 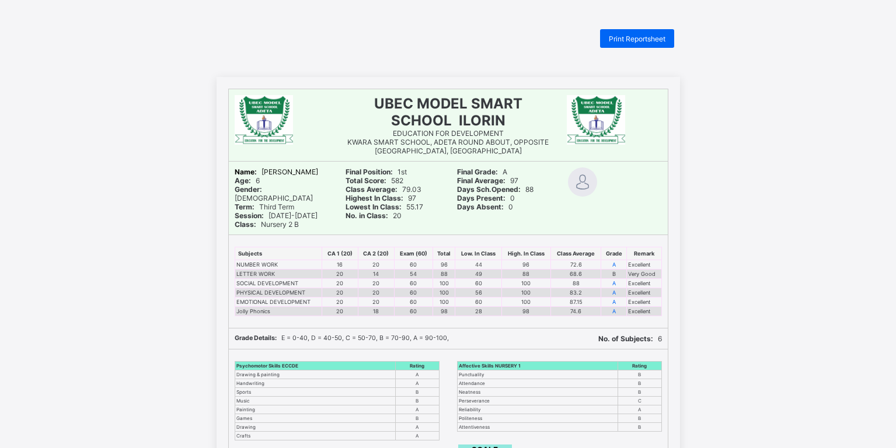 What do you see at coordinates (248, 189) in the screenshot?
I see `b: Gender:` at bounding box center [248, 189].